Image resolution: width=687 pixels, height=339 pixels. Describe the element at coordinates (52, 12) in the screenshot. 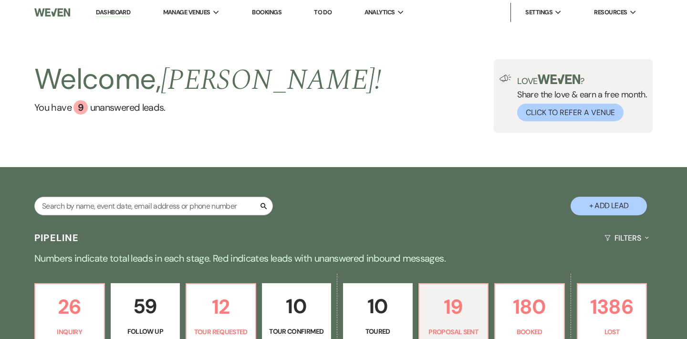

I see `img: Weven Logo` at that location.